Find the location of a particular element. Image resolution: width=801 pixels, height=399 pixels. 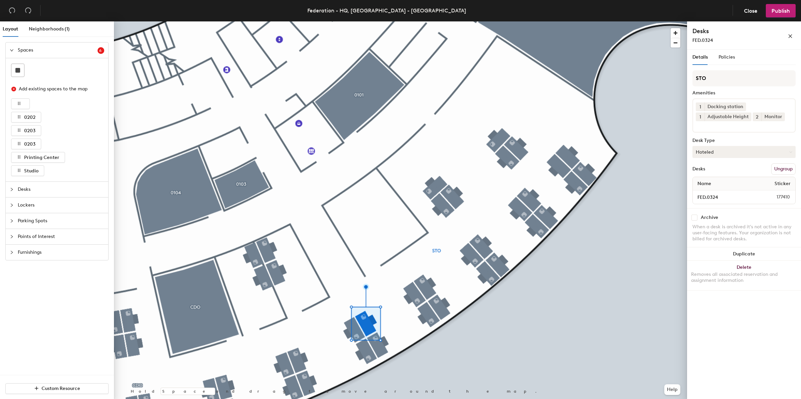

div: Amenities is located at coordinates (744, 93).